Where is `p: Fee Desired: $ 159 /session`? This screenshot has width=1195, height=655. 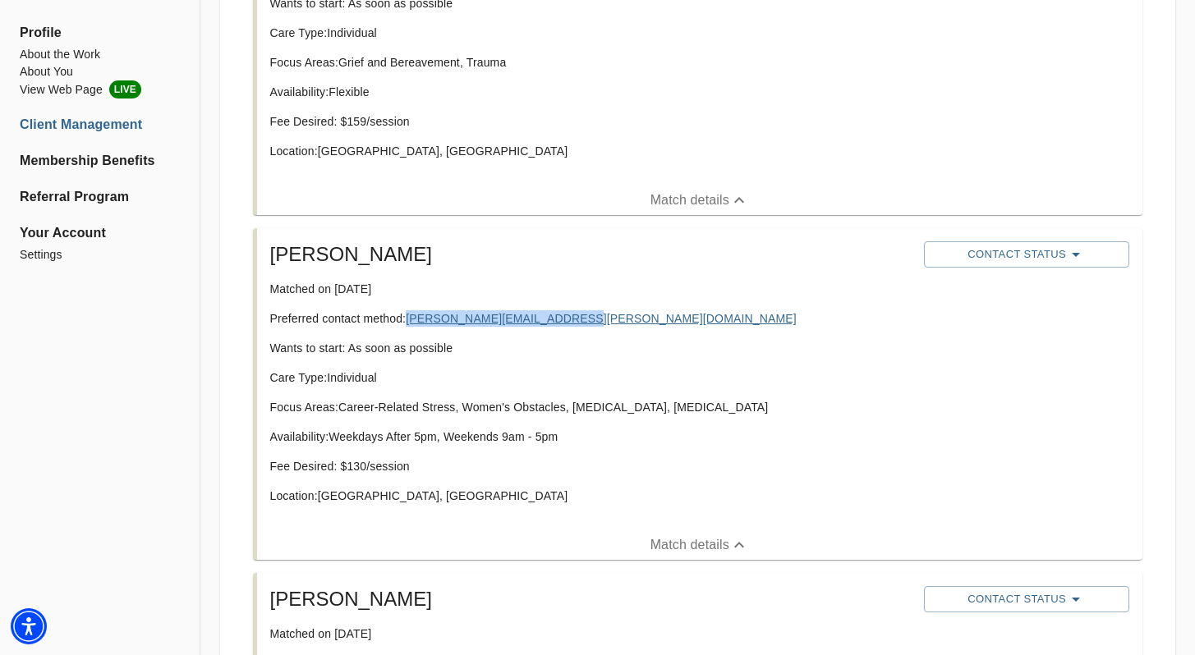
p: Fee Desired: $ 159 /session is located at coordinates (590, 122).